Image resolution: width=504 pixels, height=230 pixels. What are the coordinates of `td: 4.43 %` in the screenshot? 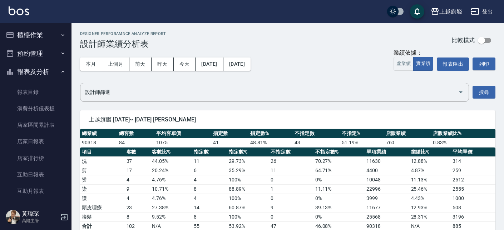 It's located at (430, 198).